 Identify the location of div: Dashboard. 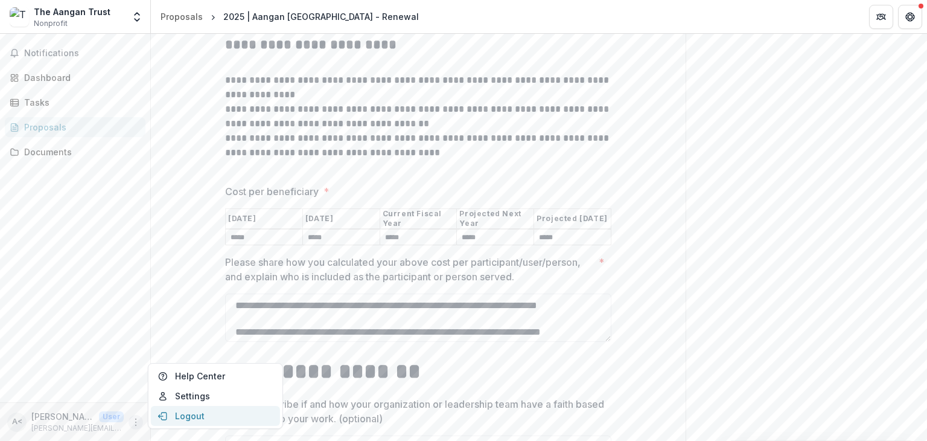
(80, 77).